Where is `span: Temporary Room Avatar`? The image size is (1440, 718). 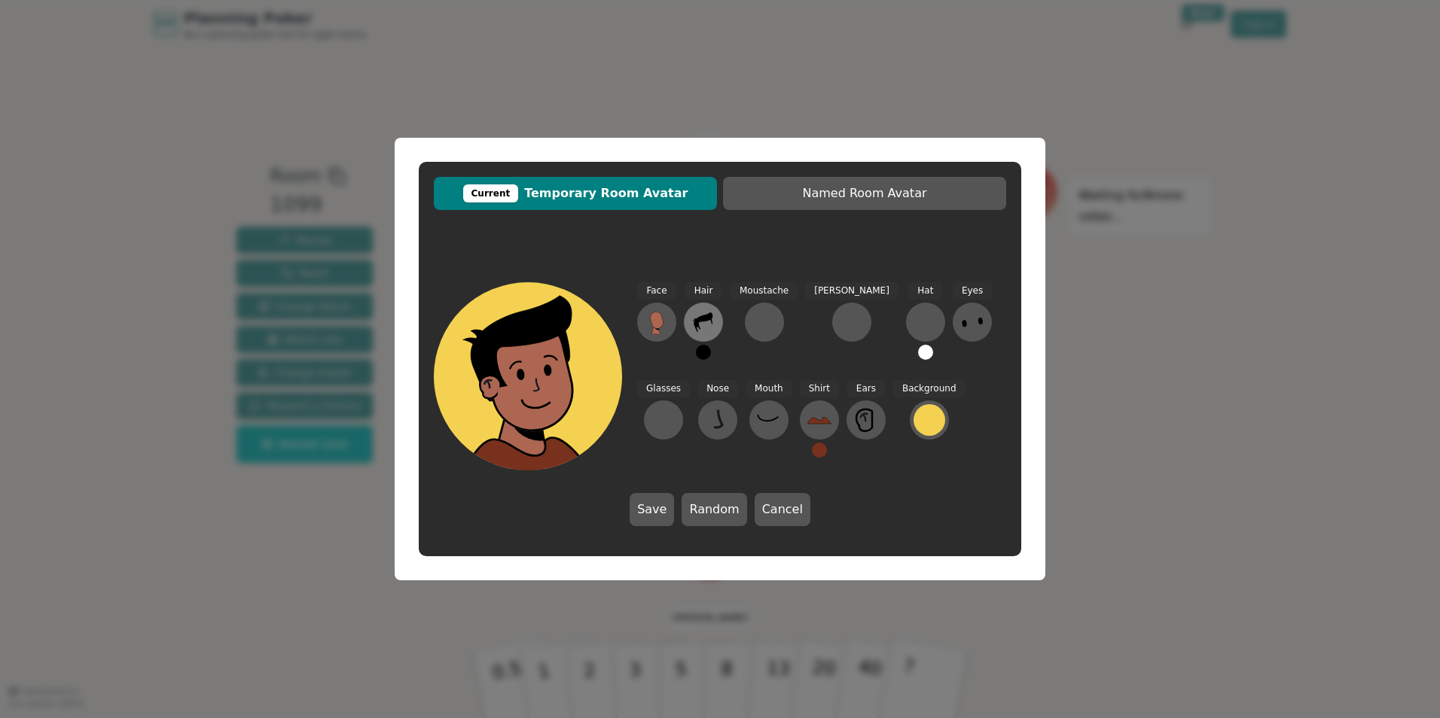 span: Temporary Room Avatar is located at coordinates (575, 194).